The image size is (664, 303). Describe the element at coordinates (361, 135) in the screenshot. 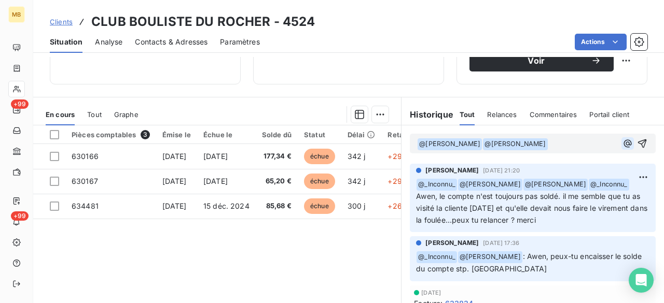

I see `div: Délai` at that location.